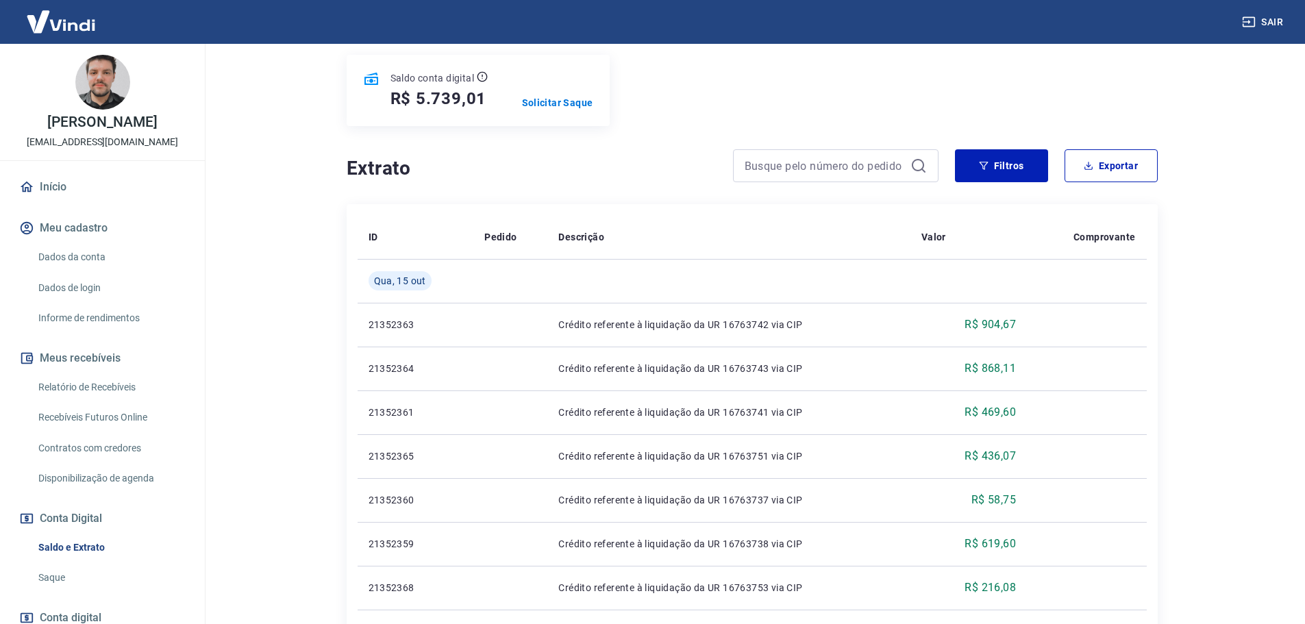 This screenshot has height=624, width=1305. I want to click on a: Informe de rendimentos, so click(110, 318).